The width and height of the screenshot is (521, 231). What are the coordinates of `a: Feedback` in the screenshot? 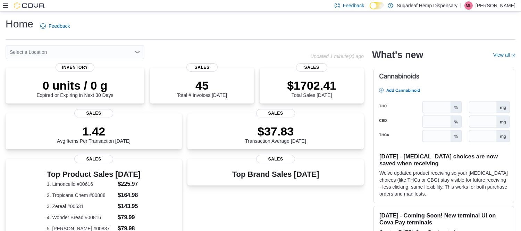 It's located at (55, 26).